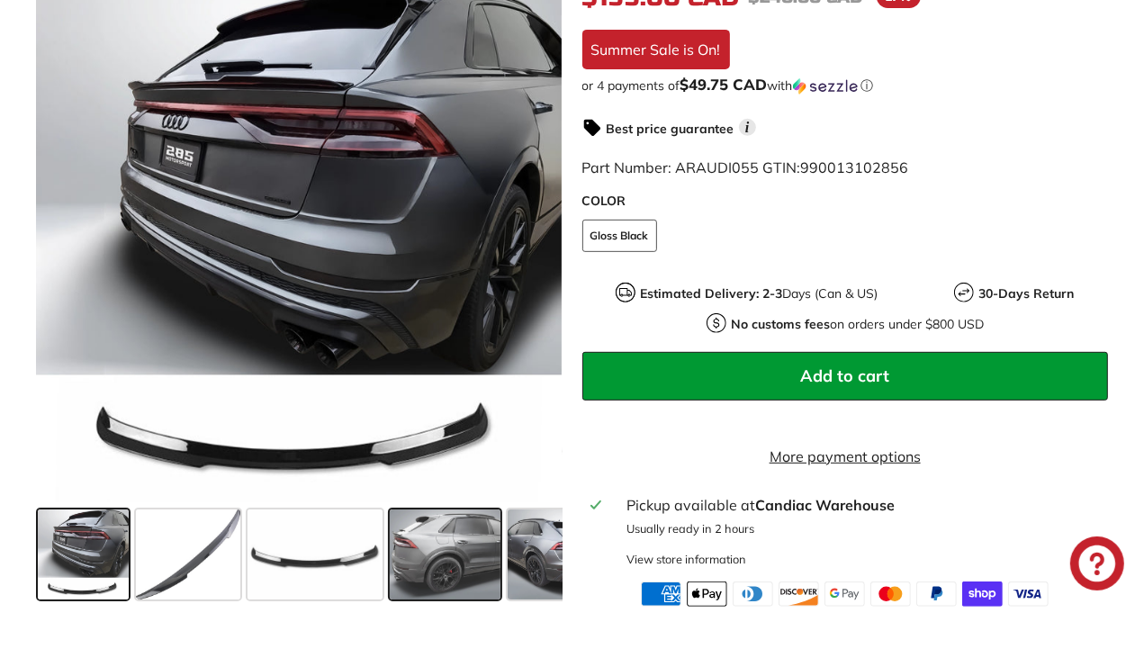 The height and width of the screenshot is (667, 1144). Describe the element at coordinates (845, 457) in the screenshot. I see `a: More payment options` at that location.